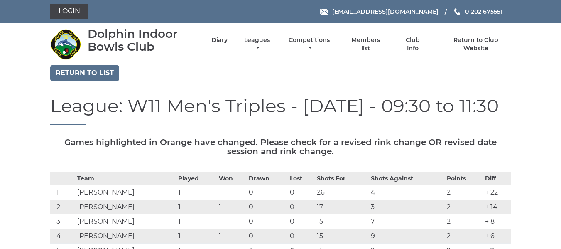 Image resolution: width=561 pixels, height=249 pixels. What do you see at coordinates (413, 44) in the screenshot?
I see `a: Club Info` at bounding box center [413, 44].